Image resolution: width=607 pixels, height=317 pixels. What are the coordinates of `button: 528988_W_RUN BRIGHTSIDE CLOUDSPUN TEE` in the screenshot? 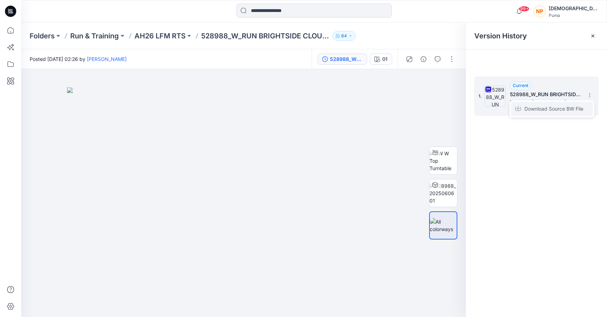 It's located at (342, 59).